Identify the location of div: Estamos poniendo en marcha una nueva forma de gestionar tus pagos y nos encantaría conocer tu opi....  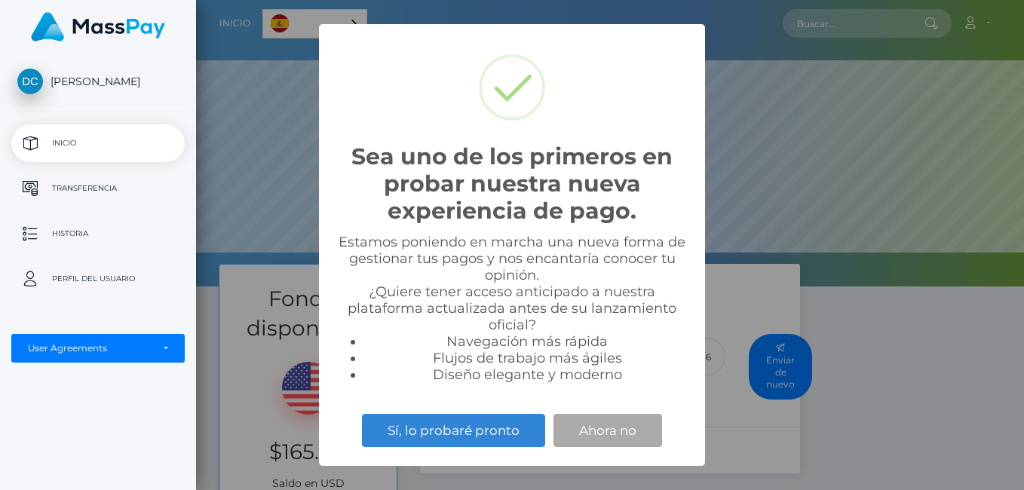
(512, 308).